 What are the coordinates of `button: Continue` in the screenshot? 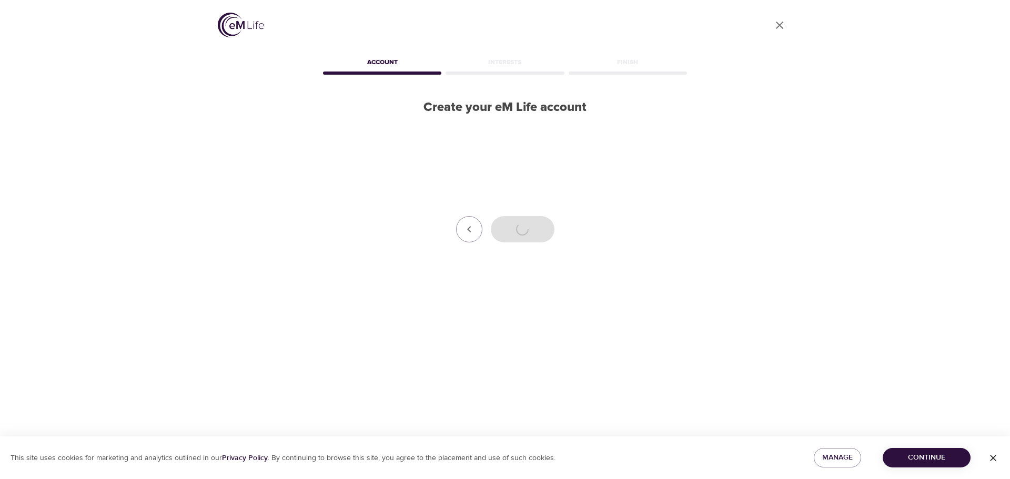 It's located at (926, 458).